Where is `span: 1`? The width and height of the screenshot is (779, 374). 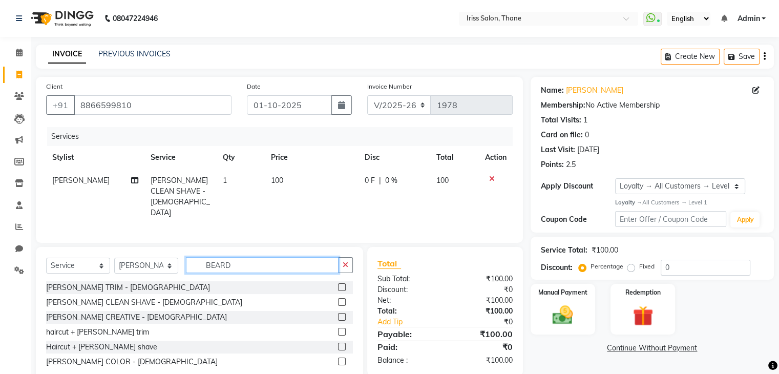 span: 1 is located at coordinates (225, 180).